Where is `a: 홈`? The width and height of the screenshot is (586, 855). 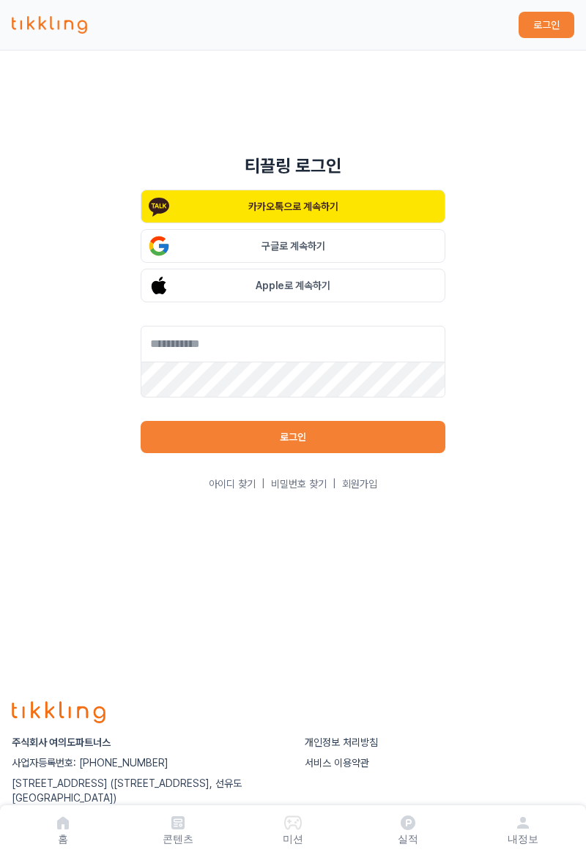
a: 홈 is located at coordinates (63, 831).